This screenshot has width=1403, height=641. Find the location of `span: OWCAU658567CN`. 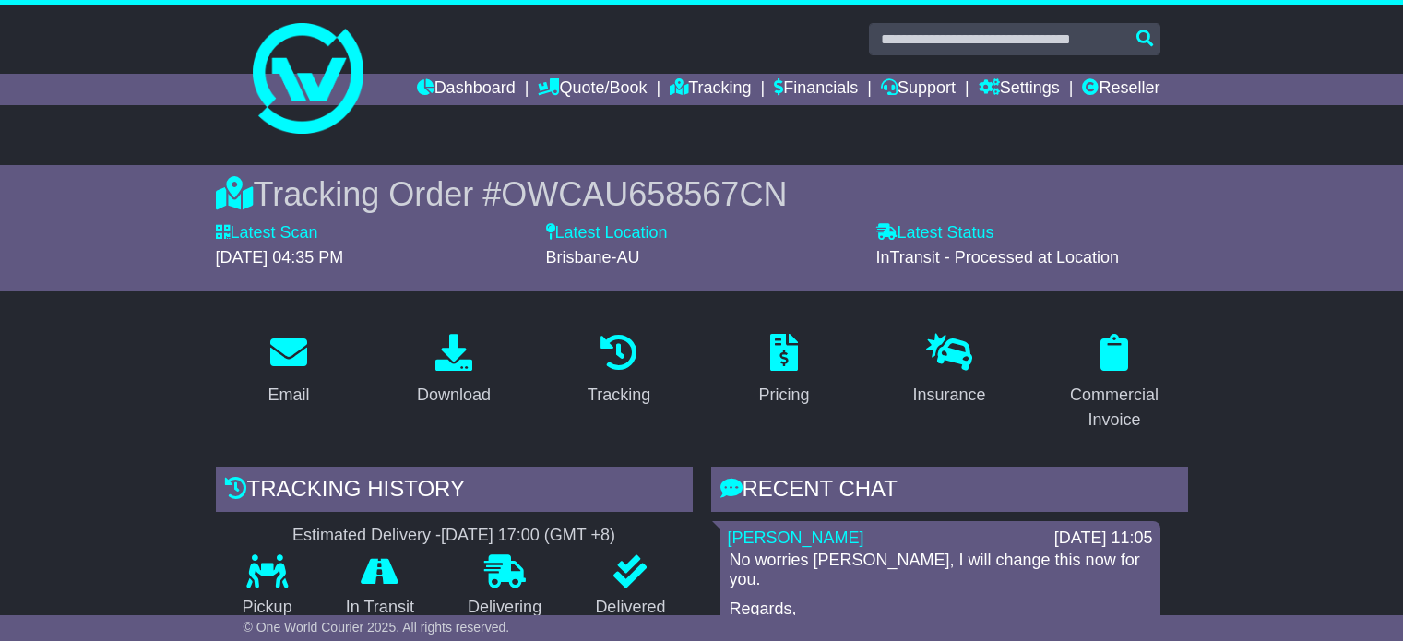

span: OWCAU658567CN is located at coordinates (644, 194).